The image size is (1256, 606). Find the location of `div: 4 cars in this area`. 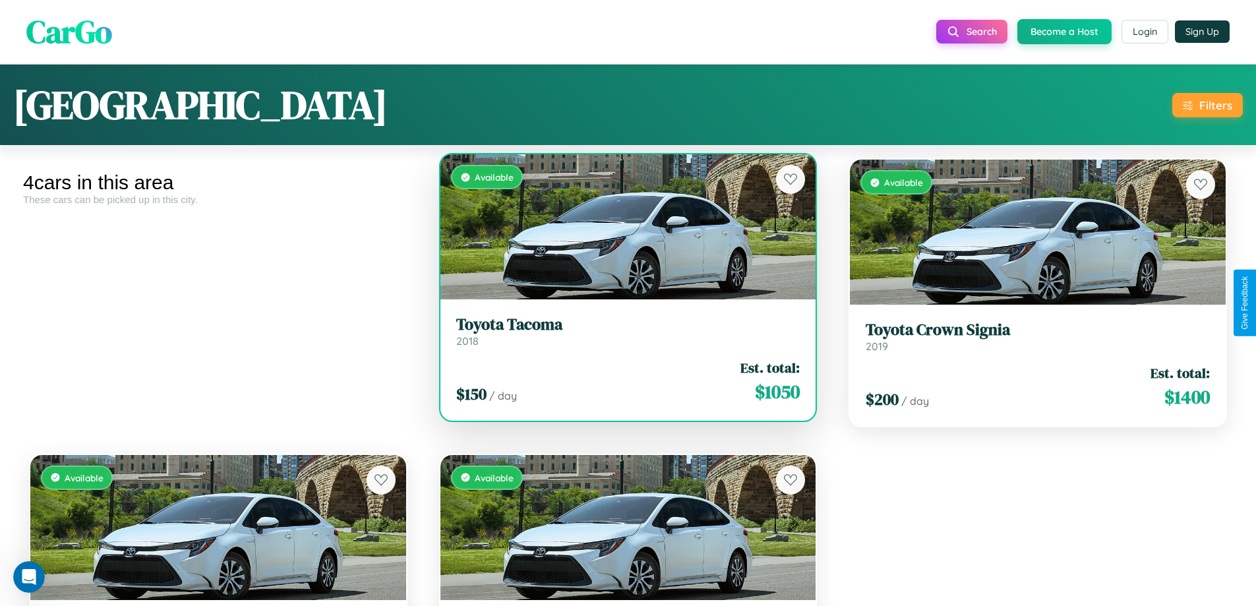

div: 4 cars in this area is located at coordinates (218, 183).